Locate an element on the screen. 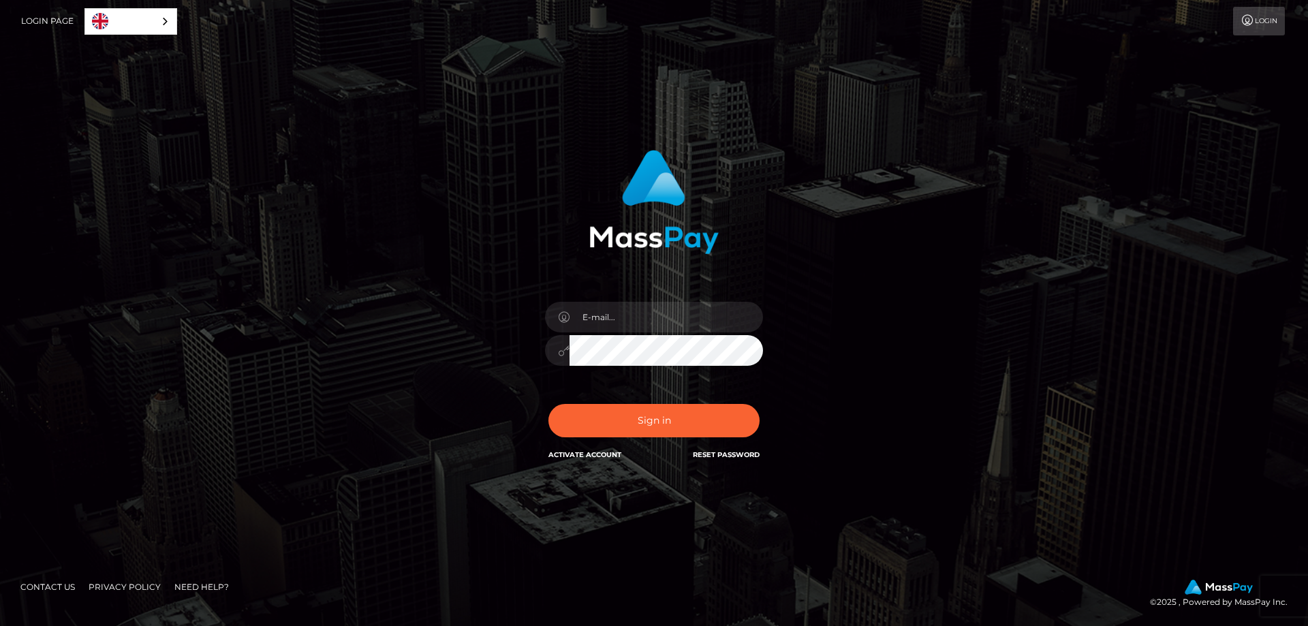 The width and height of the screenshot is (1308, 626). a: Contact Us is located at coordinates (48, 587).